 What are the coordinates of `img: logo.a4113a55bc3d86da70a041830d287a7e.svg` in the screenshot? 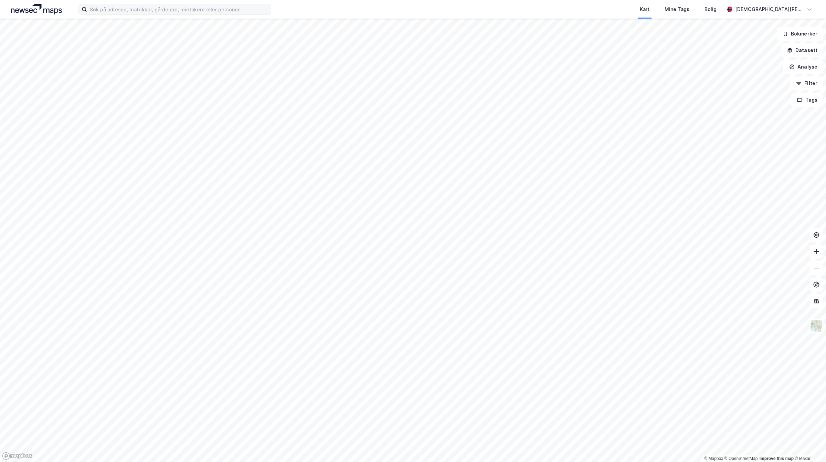 It's located at (36, 9).